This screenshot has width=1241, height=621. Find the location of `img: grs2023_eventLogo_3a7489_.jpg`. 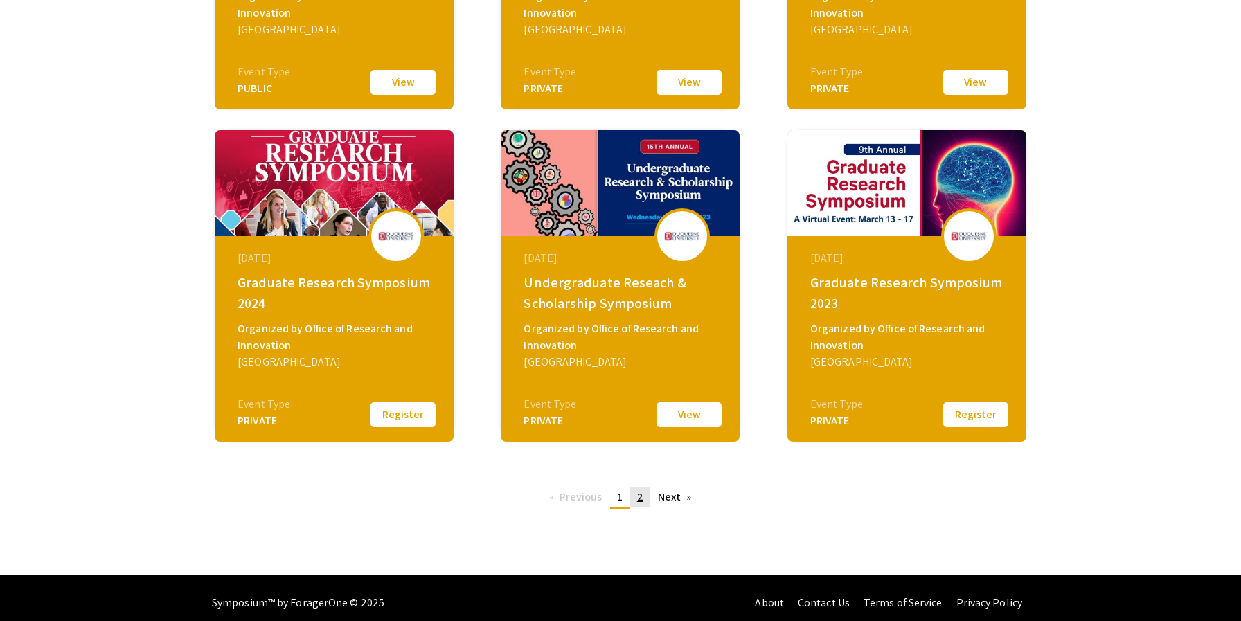

img: grs2023_eventLogo_3a7489_.jpg is located at coordinates (969, 236).